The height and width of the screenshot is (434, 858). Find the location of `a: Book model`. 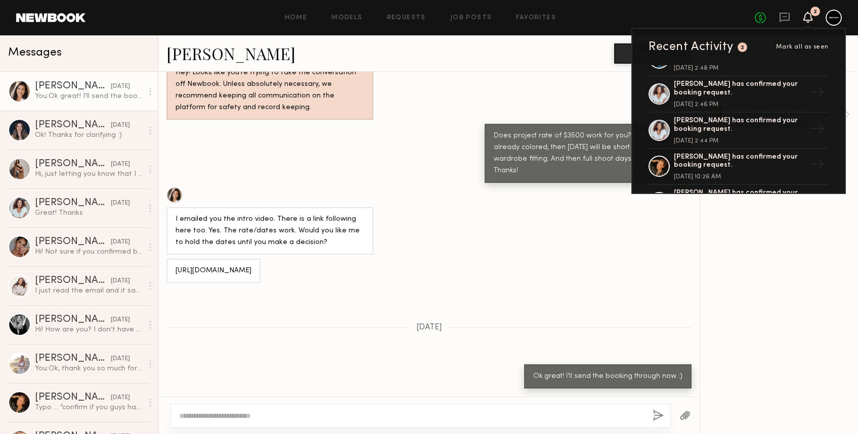

a: Book model is located at coordinates (652, 53).